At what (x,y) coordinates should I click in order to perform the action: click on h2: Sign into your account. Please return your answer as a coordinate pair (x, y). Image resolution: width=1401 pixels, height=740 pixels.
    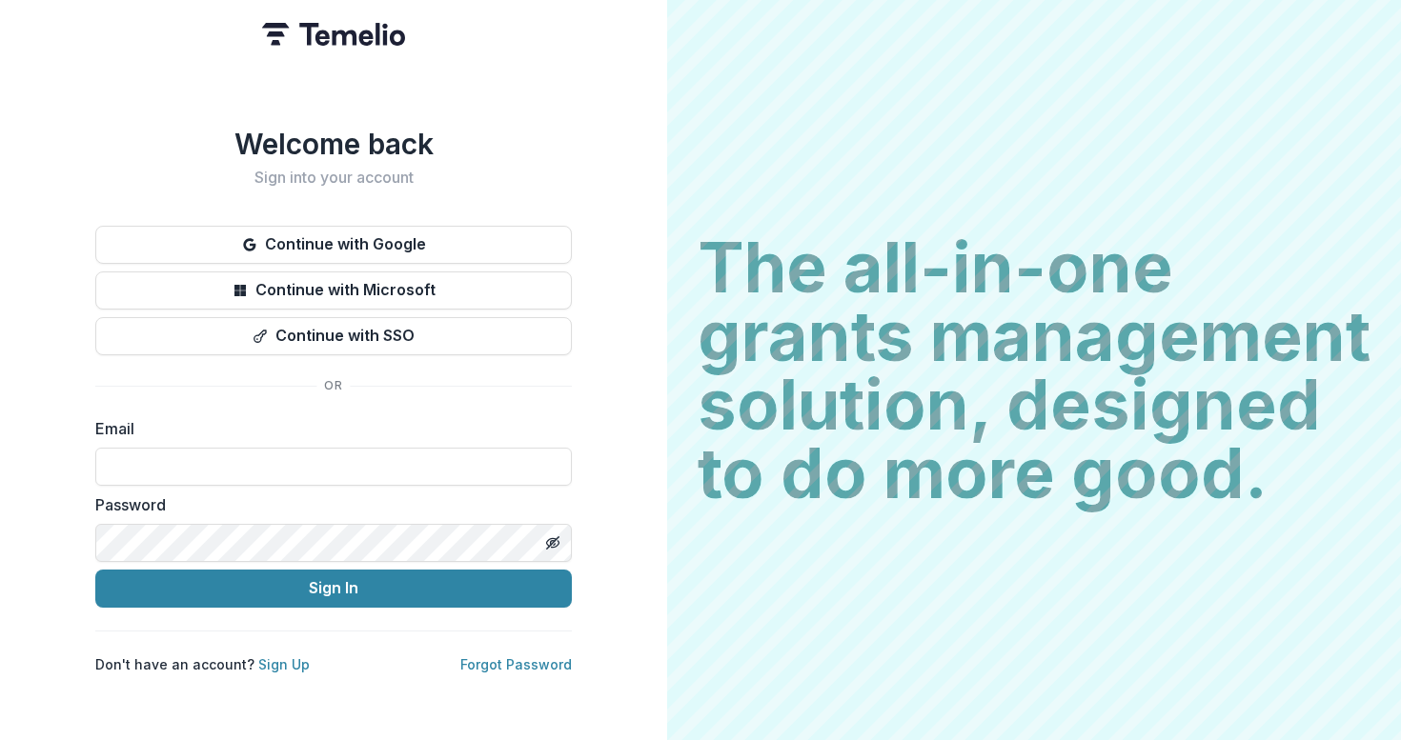
    Looking at the image, I should click on (333, 177).